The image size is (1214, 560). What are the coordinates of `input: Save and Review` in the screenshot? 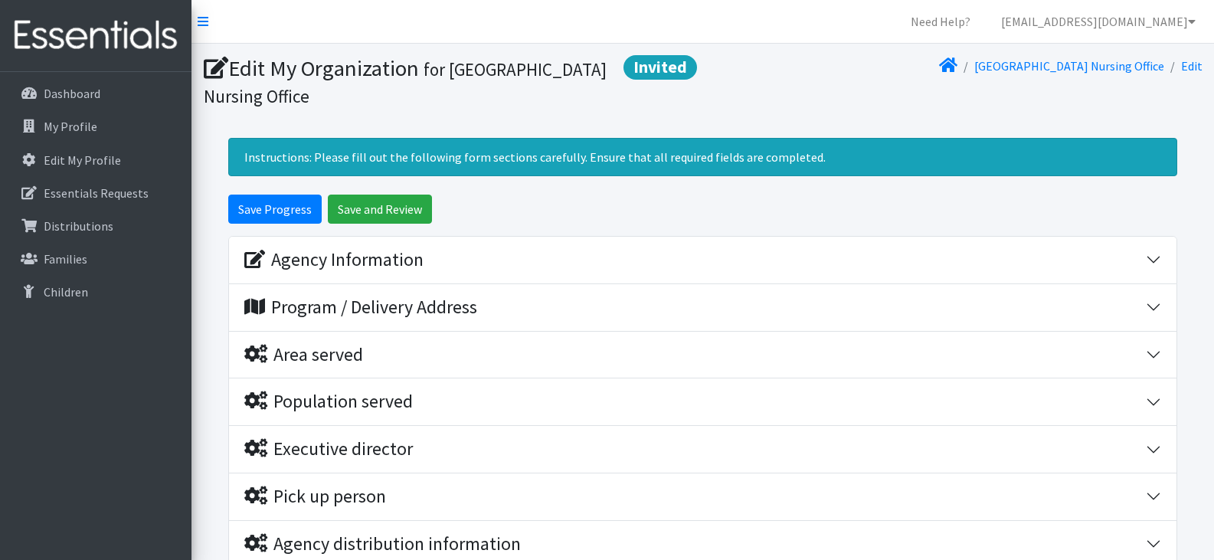 It's located at (380, 209).